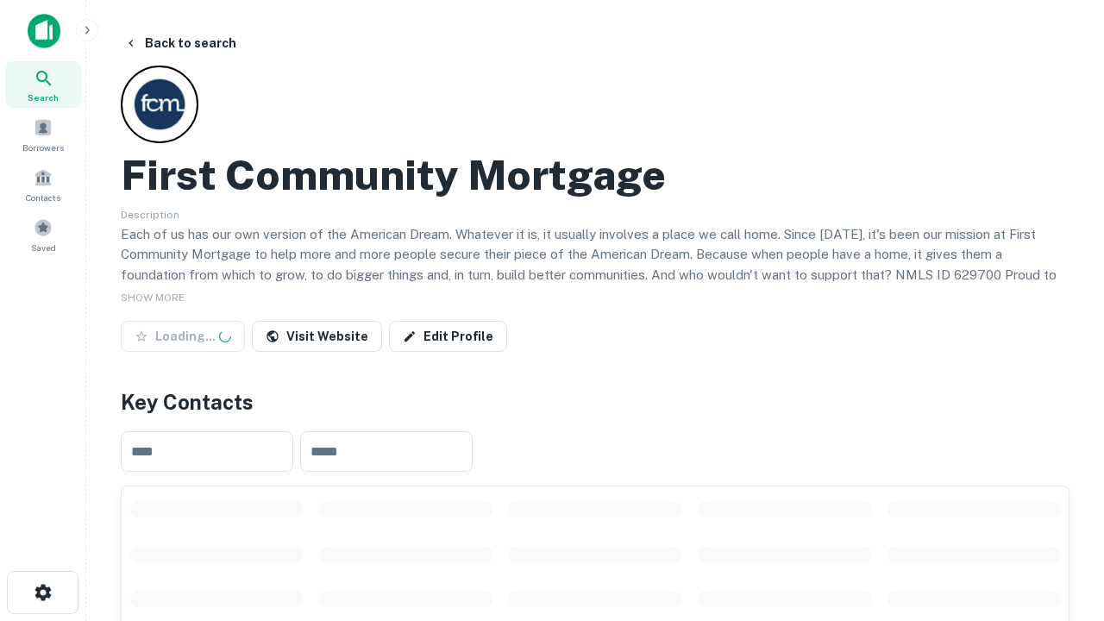  What do you see at coordinates (1061, 469) in the screenshot?
I see `div: Chat Widget` at bounding box center [1061, 469].